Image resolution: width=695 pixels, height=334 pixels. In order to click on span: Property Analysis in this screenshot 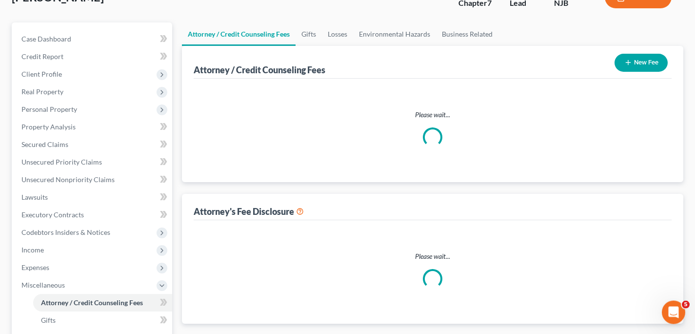, I will do `click(48, 126)`.